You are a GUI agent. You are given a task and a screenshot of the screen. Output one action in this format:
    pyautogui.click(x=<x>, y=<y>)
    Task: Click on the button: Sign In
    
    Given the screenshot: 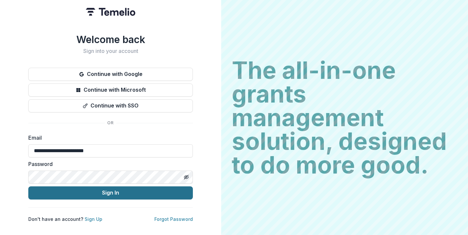 What is the action you would take?
    pyautogui.click(x=111, y=193)
    